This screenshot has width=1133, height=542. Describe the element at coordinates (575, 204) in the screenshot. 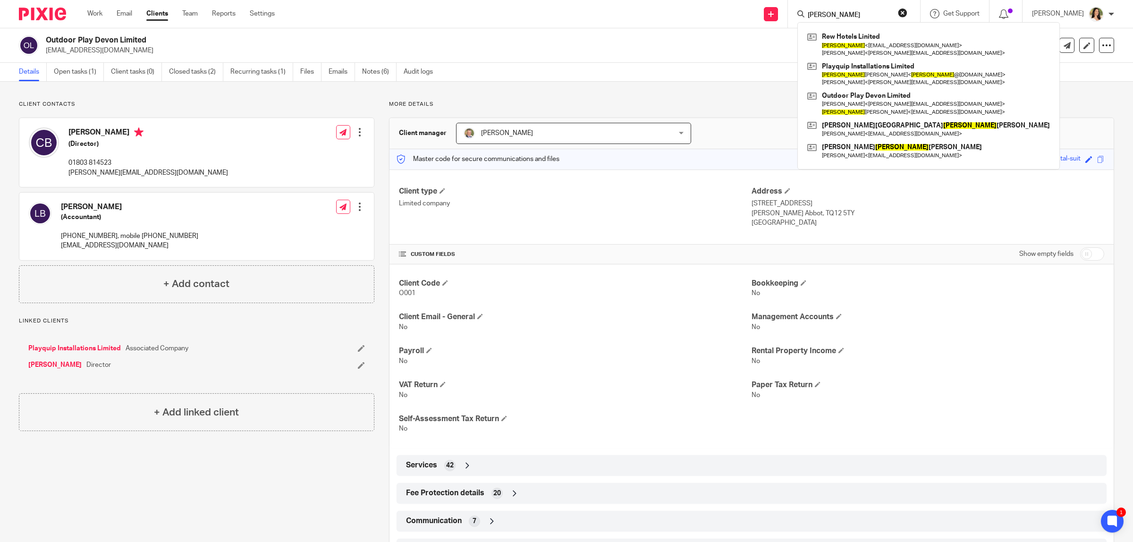

I see `p: Limited company` at that location.